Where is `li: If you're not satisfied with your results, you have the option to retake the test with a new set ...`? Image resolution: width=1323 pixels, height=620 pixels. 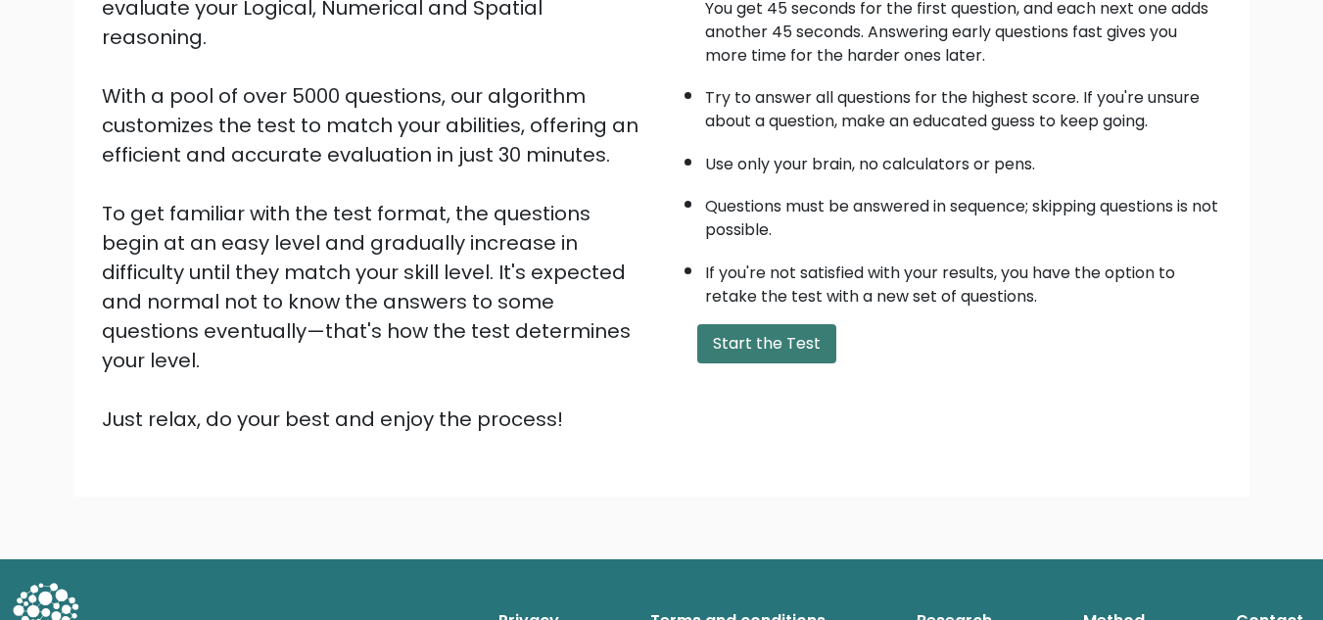
li: If you're not satisfied with your results, you have the option to retake the test with a new set ... is located at coordinates (963, 280).